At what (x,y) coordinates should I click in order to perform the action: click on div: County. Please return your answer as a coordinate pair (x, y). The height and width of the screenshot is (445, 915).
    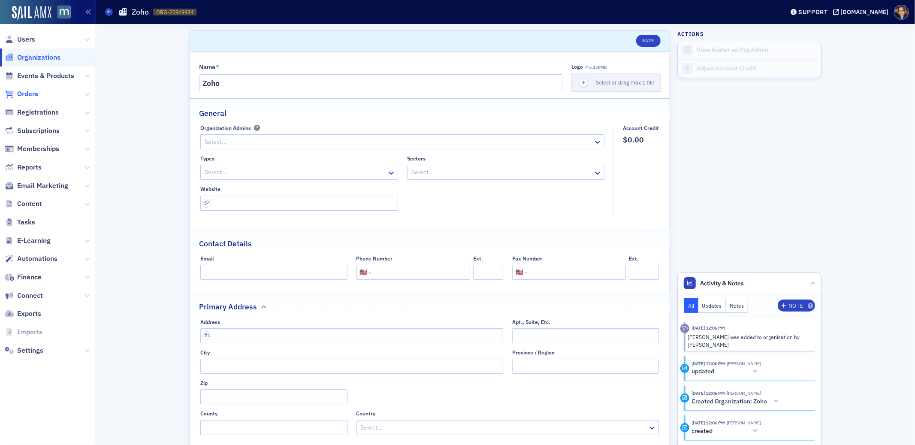
    Looking at the image, I should click on (209, 413).